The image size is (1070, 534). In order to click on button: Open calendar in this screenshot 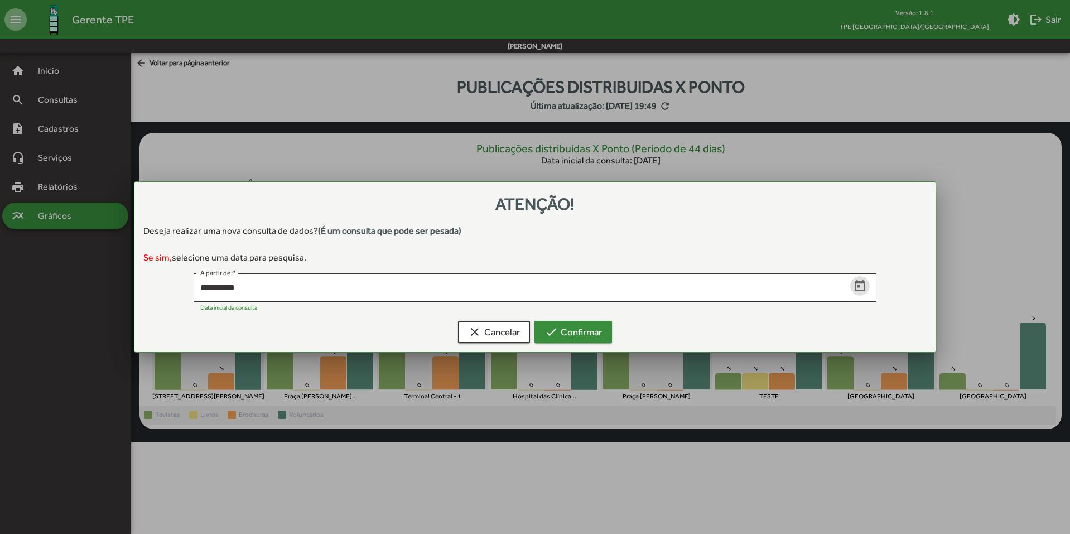, I will do `click(860, 286)`.